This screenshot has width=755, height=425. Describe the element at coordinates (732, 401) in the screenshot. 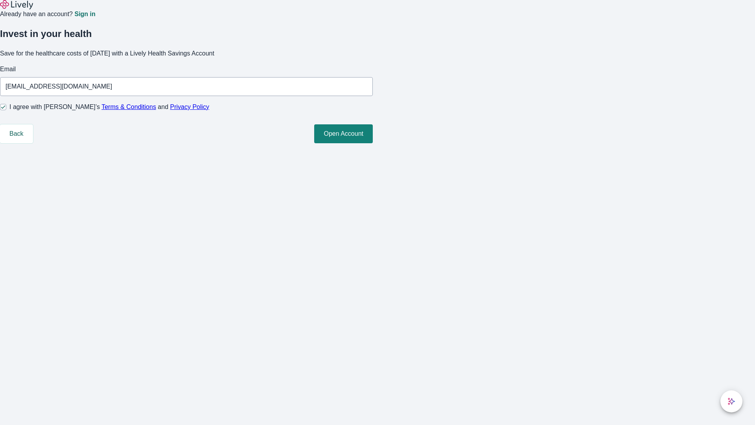

I see `button: chat` at that location.